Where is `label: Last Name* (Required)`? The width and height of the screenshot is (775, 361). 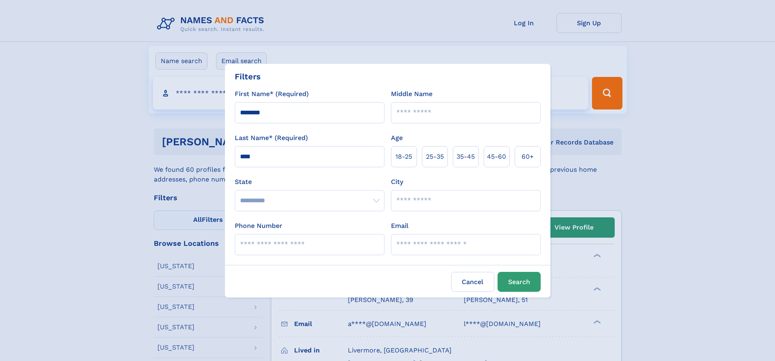 label: Last Name* (Required) is located at coordinates (271, 138).